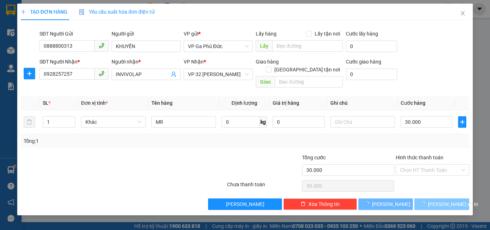 This screenshot has width=490, height=230. What do you see at coordinates (320, 204) in the screenshot?
I see `button: deleteXóa Thông tin` at bounding box center [320, 204].